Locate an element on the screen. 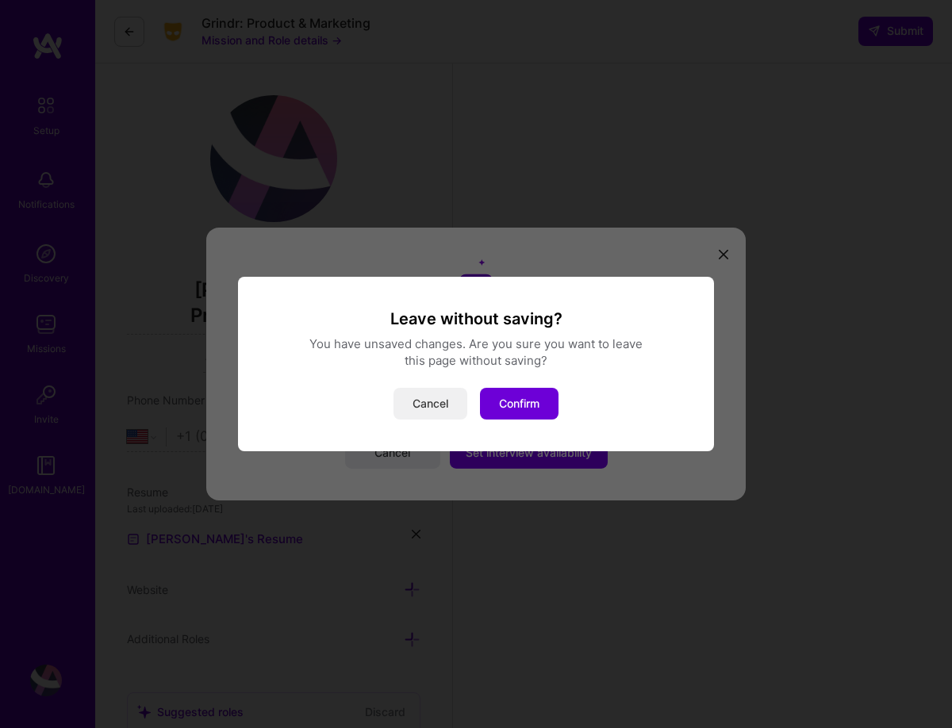 The width and height of the screenshot is (952, 728). h3: Leave without saving? is located at coordinates (476, 319).